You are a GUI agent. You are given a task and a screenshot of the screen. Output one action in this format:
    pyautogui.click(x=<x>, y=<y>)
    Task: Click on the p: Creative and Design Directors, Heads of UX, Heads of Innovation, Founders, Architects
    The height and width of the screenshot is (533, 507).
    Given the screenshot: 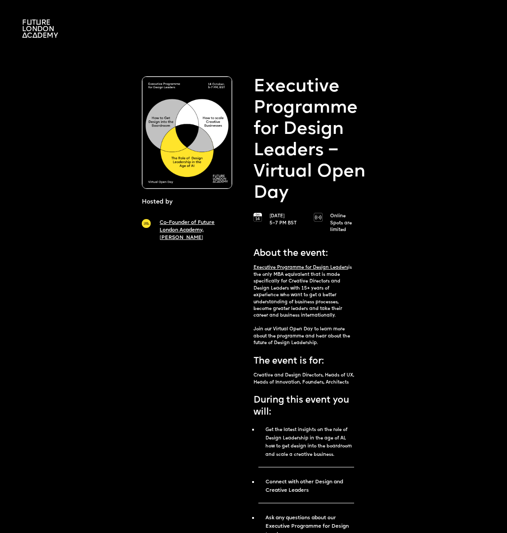 What is the action you would take?
    pyautogui.click(x=304, y=378)
    